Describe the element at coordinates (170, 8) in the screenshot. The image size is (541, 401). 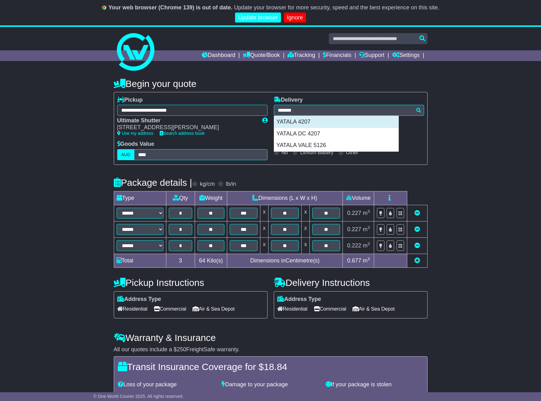
I see `b: Your web browser (Chrome 139) is out of date.` at that location.